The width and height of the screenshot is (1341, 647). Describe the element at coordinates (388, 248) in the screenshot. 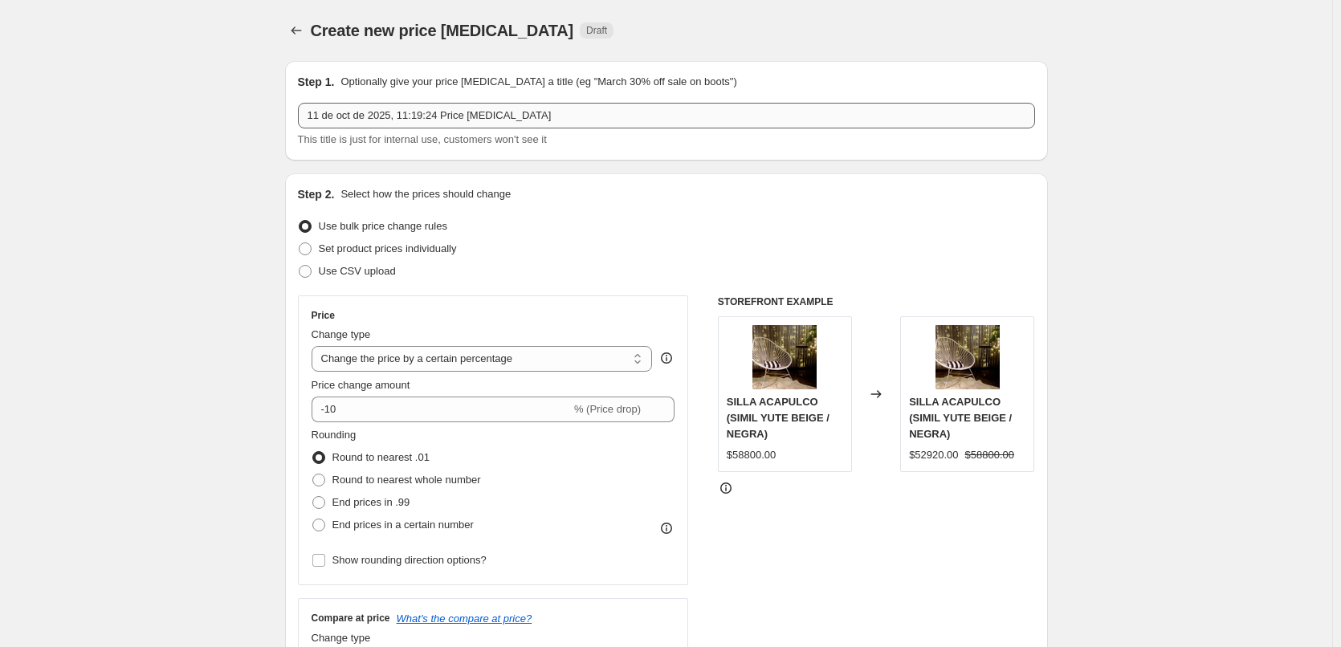

I see `span: Set product prices individually` at that location.